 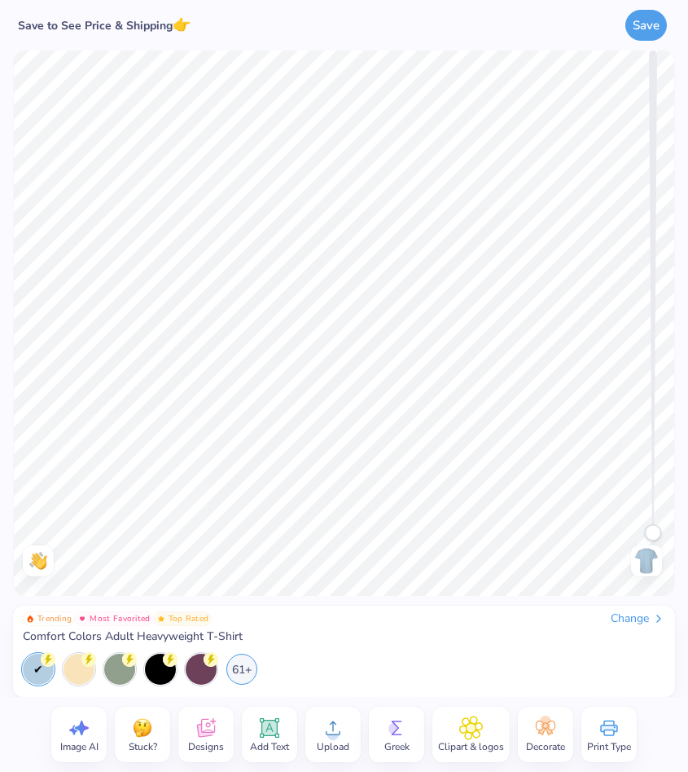 What do you see at coordinates (133, 636) in the screenshot?
I see `span: Comfort Colors Adult Heavyweight T-Shirt` at bounding box center [133, 636].